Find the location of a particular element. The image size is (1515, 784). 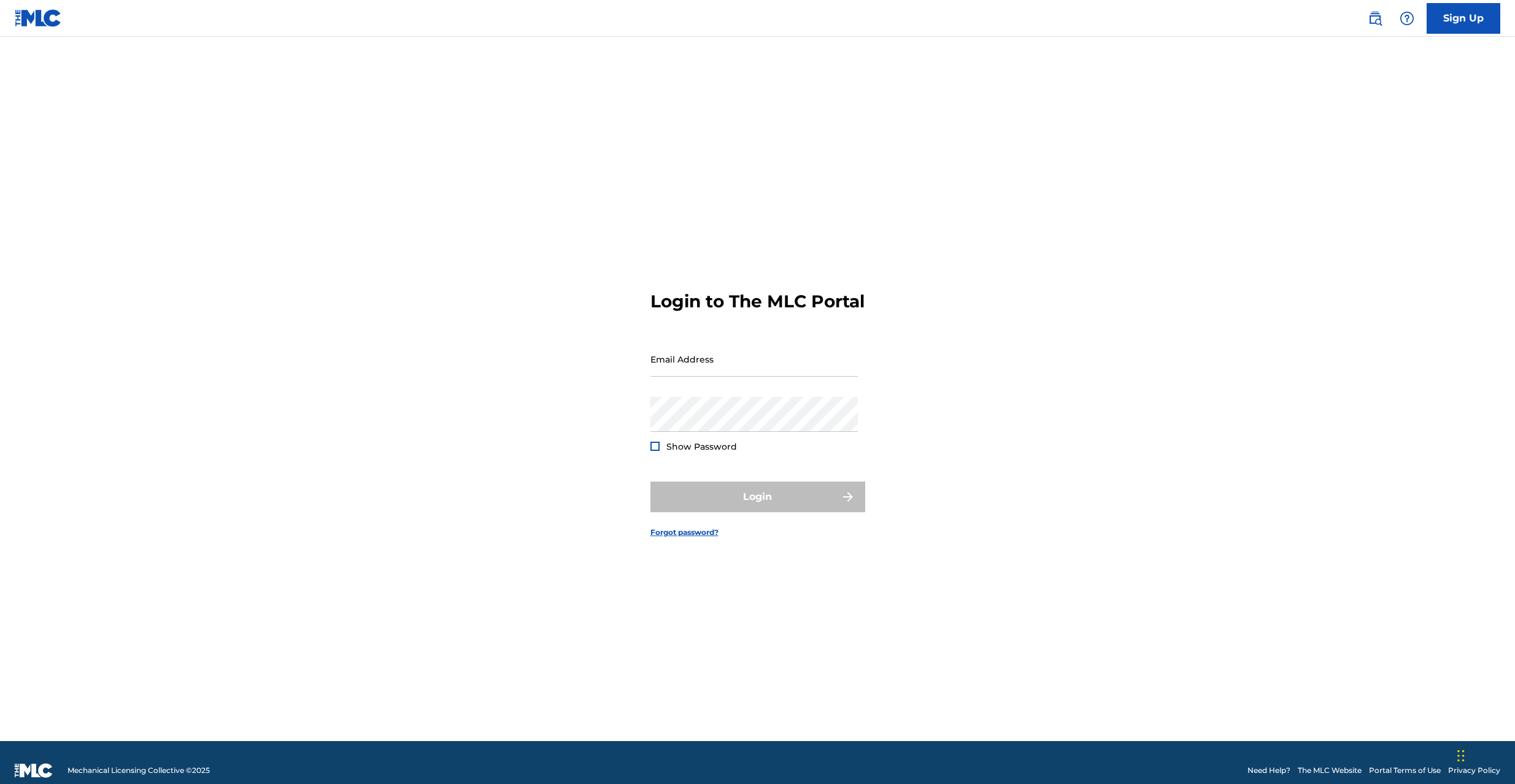

a: Public Search is located at coordinates (1375, 18).